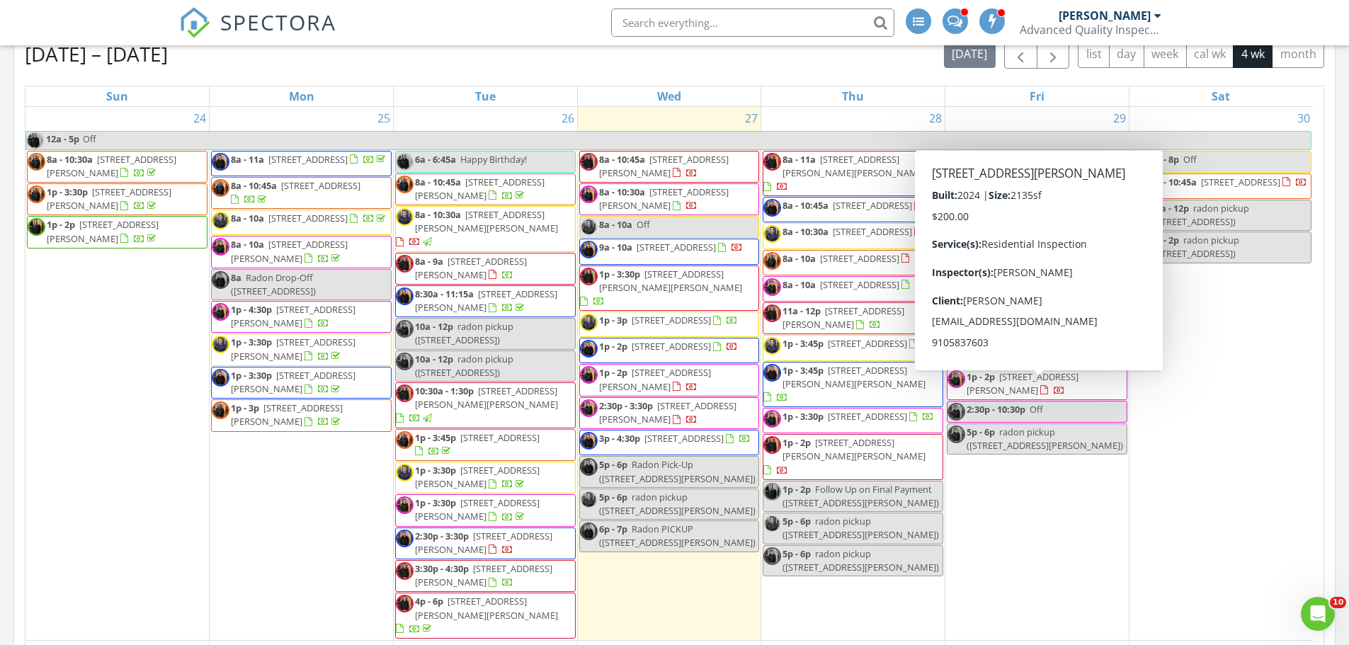  I want to click on a: Go to August 24, 2025, so click(200, 118).